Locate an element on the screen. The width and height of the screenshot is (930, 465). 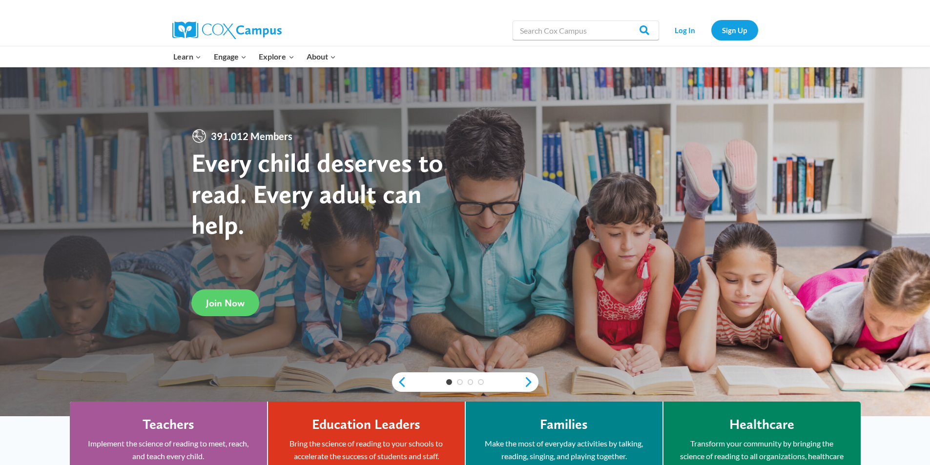
nav: Primary Navigation is located at coordinates (255, 57).